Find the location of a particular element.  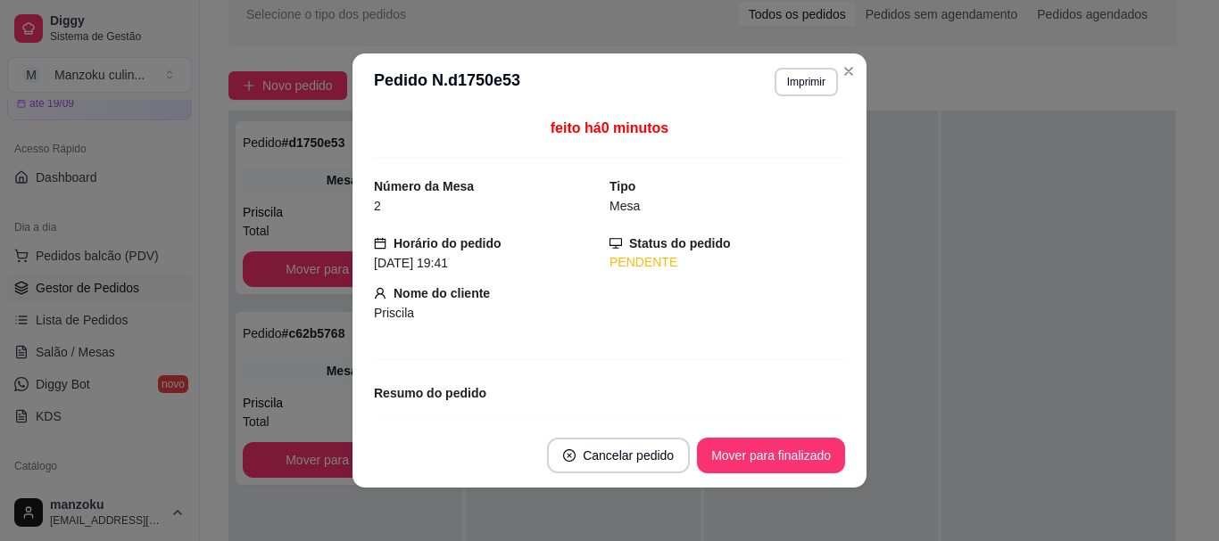

button: Close is located at coordinates (848, 71).